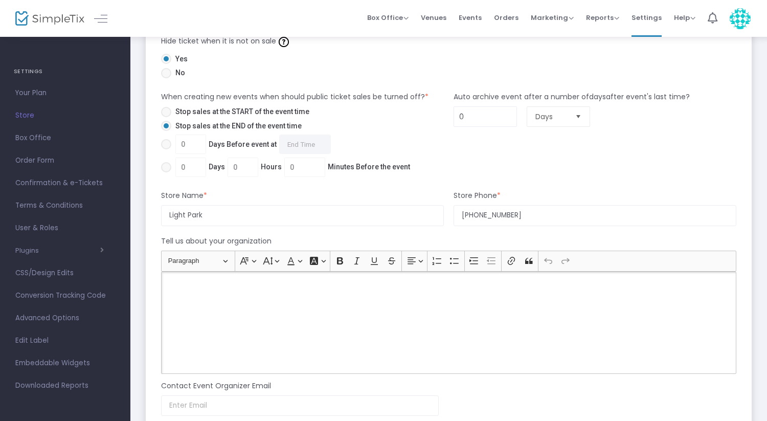 Image resolution: width=767 pixels, height=421 pixels. What do you see at coordinates (65, 161) in the screenshot?
I see `span: Order Form` at bounding box center [65, 161].